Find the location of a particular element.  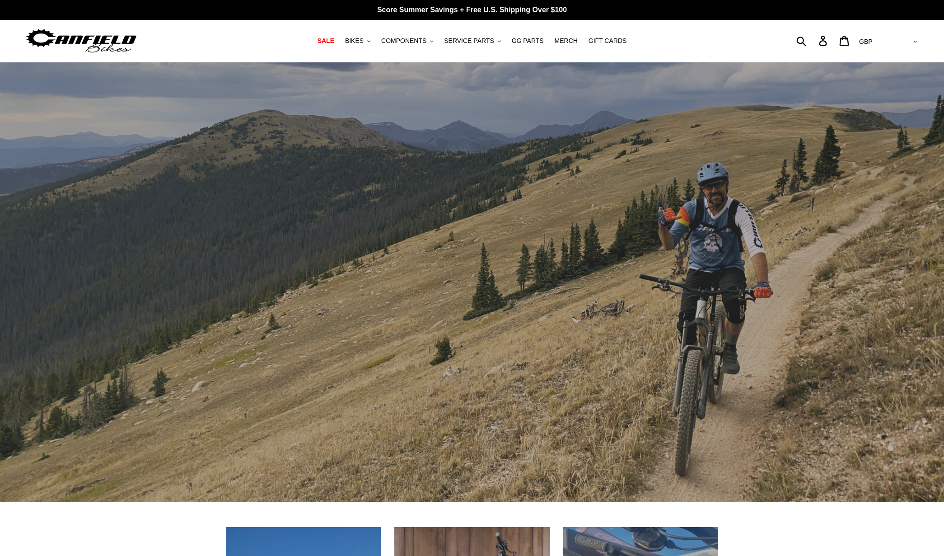

span: SERVICE PARTS is located at coordinates (469, 41).